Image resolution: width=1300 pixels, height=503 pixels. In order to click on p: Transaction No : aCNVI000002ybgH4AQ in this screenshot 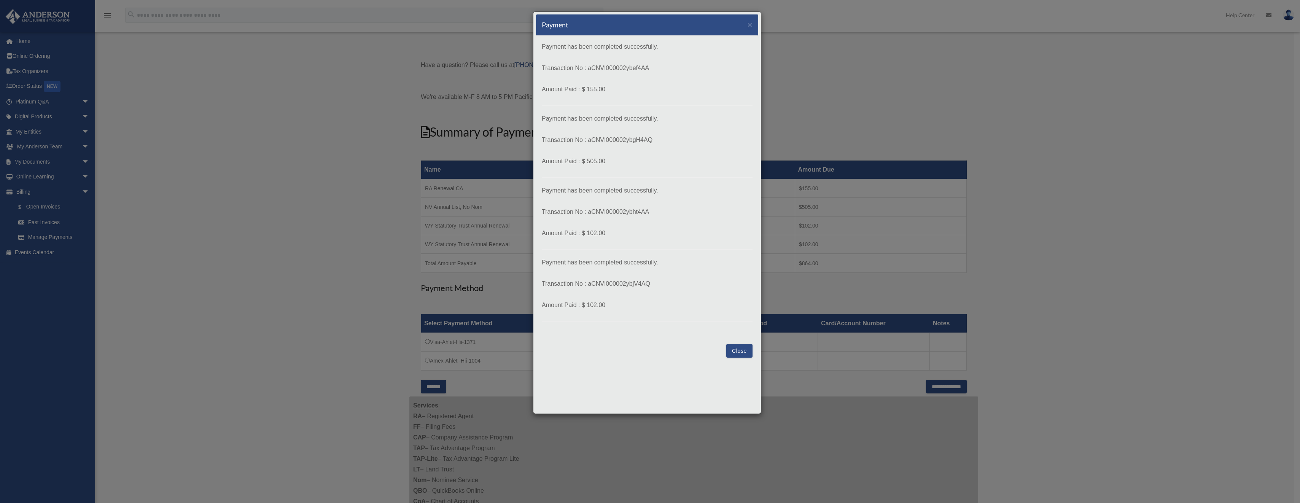, I will do `click(647, 140)`.